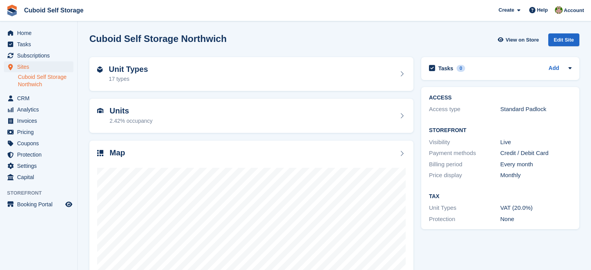 This screenshot has height=270, width=591. Describe the element at coordinates (563, 40) in the screenshot. I see `div: Edit Site` at that location.